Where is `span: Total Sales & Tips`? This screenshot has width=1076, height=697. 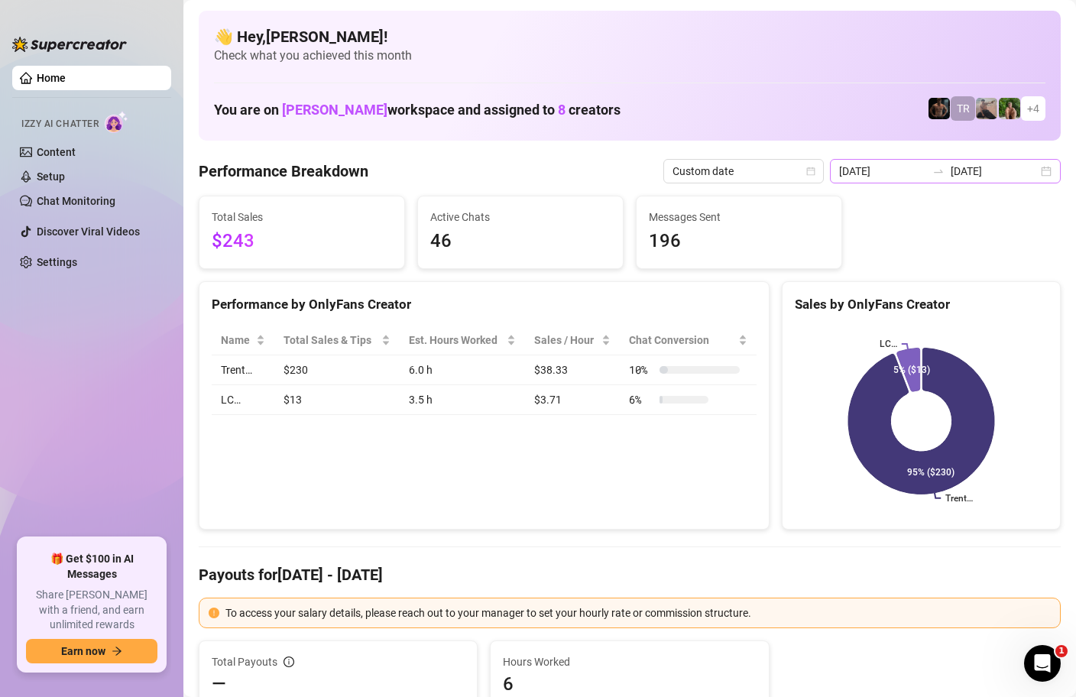 span: Total Sales & Tips is located at coordinates (330, 340).